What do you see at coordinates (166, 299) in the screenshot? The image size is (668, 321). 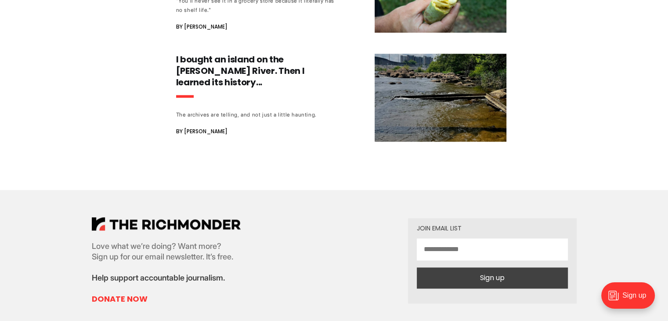 I see `a: Donate Now` at bounding box center [166, 299].